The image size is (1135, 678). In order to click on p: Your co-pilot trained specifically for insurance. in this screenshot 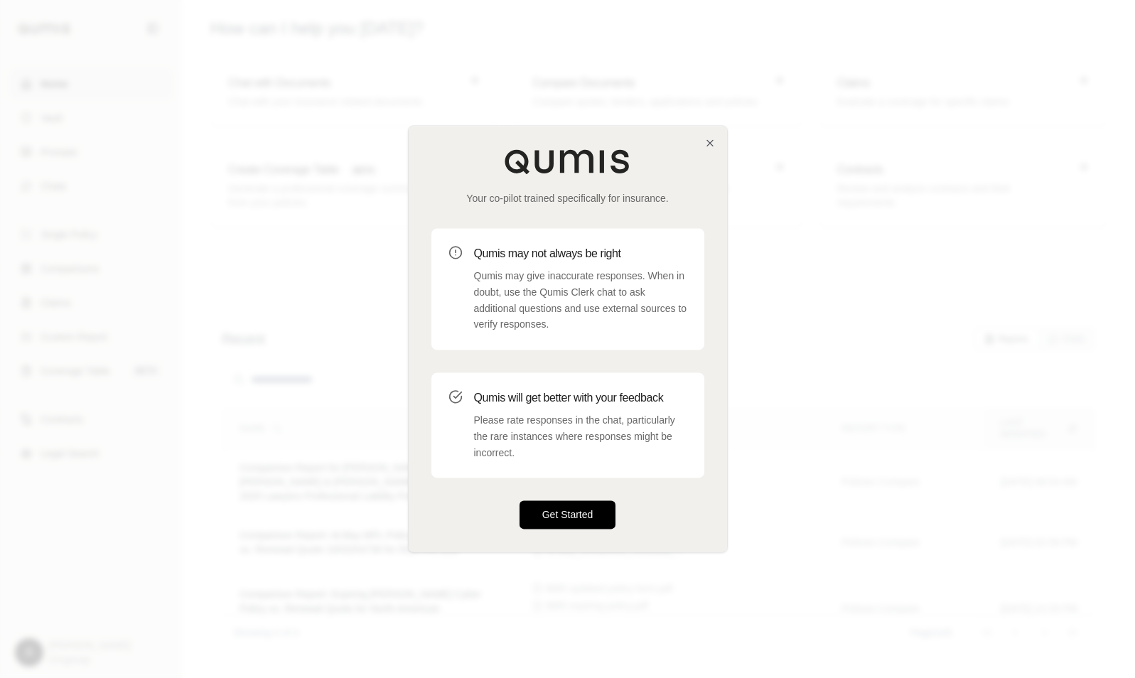, I will do `click(568, 198)`.